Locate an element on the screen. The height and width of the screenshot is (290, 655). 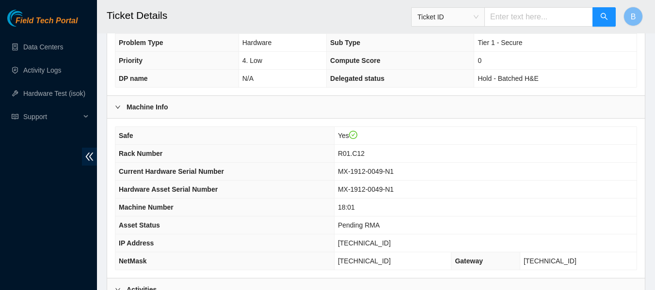
span: Field Tech Portal is located at coordinates (47, 21).